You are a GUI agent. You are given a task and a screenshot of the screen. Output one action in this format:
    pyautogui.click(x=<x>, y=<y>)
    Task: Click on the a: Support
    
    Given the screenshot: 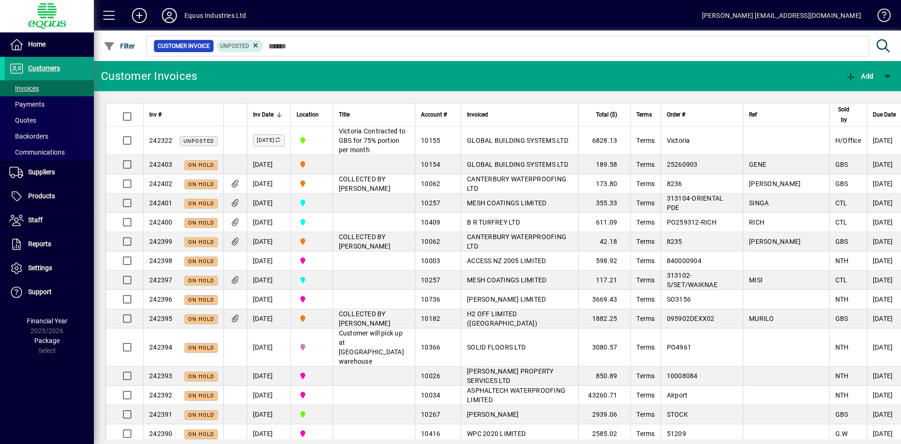 What is the action you would take?
    pyautogui.click(x=49, y=292)
    